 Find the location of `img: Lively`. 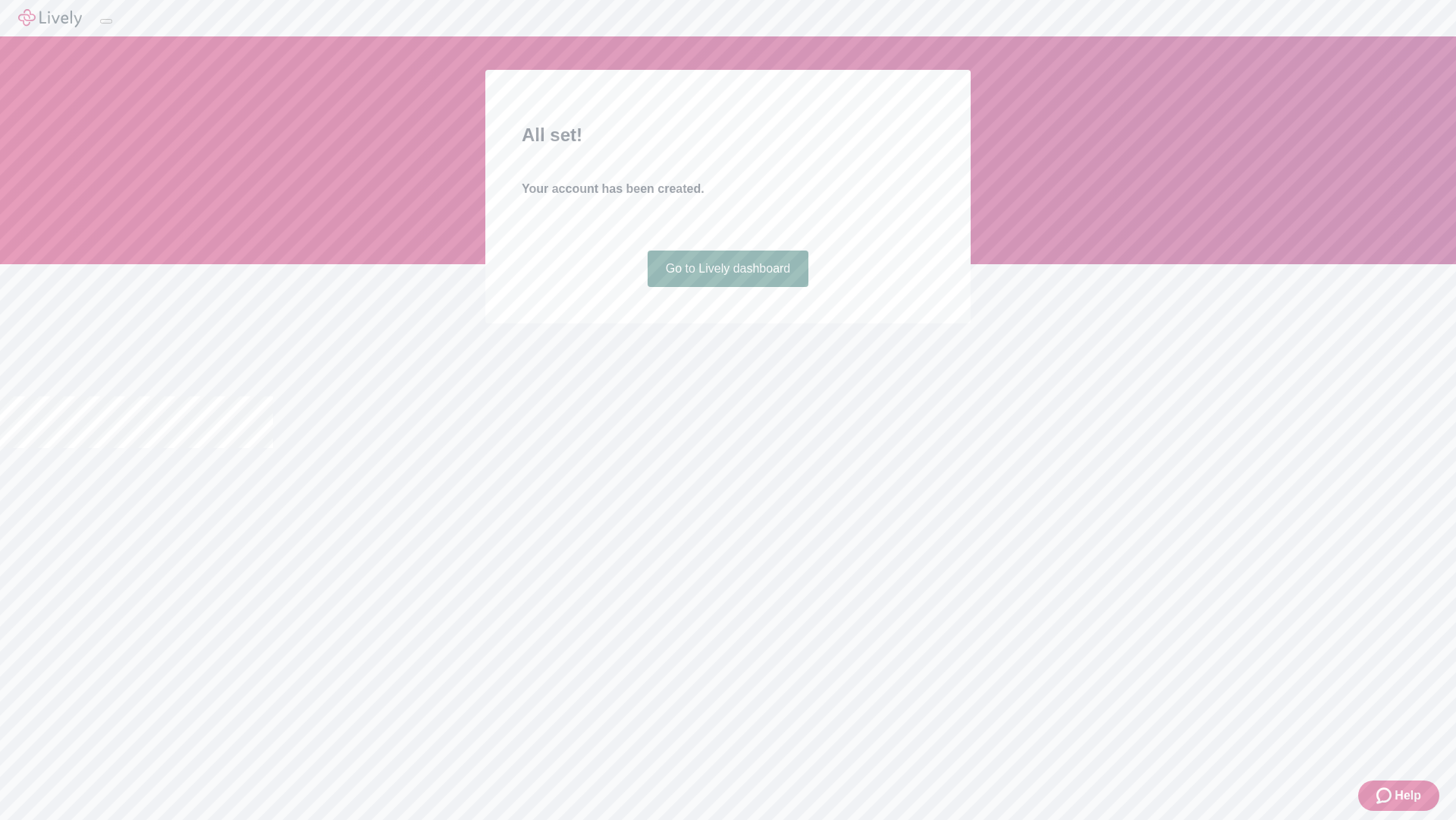

img: Lively is located at coordinates (50, 19).